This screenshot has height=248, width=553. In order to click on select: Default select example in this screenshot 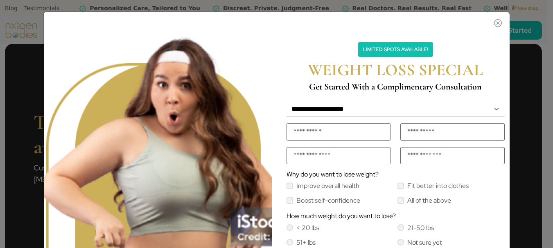, I will do `click(395, 109)`.